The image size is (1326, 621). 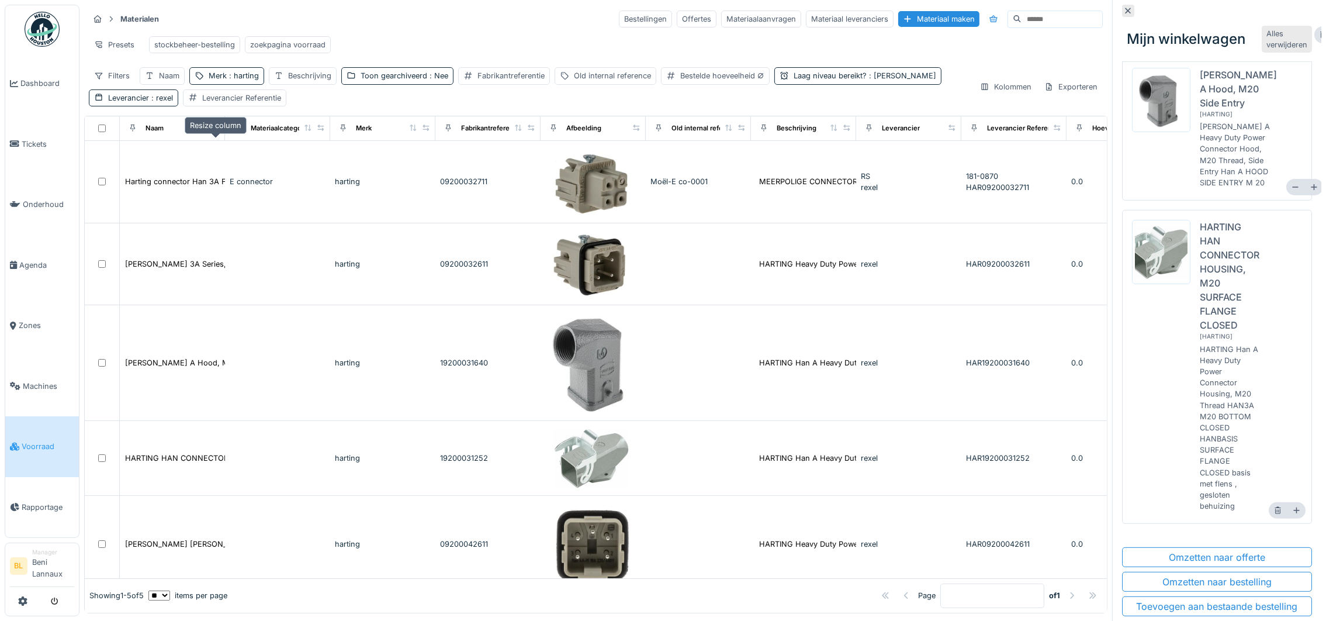 What do you see at coordinates (1217, 557) in the screenshot?
I see `div: Omzetten naar offerte` at bounding box center [1217, 557].